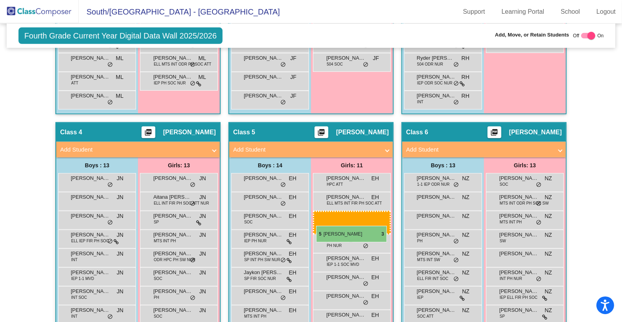 Image resolution: width=622 pixels, height=322 pixels. I want to click on a: Logout, so click(606, 12).